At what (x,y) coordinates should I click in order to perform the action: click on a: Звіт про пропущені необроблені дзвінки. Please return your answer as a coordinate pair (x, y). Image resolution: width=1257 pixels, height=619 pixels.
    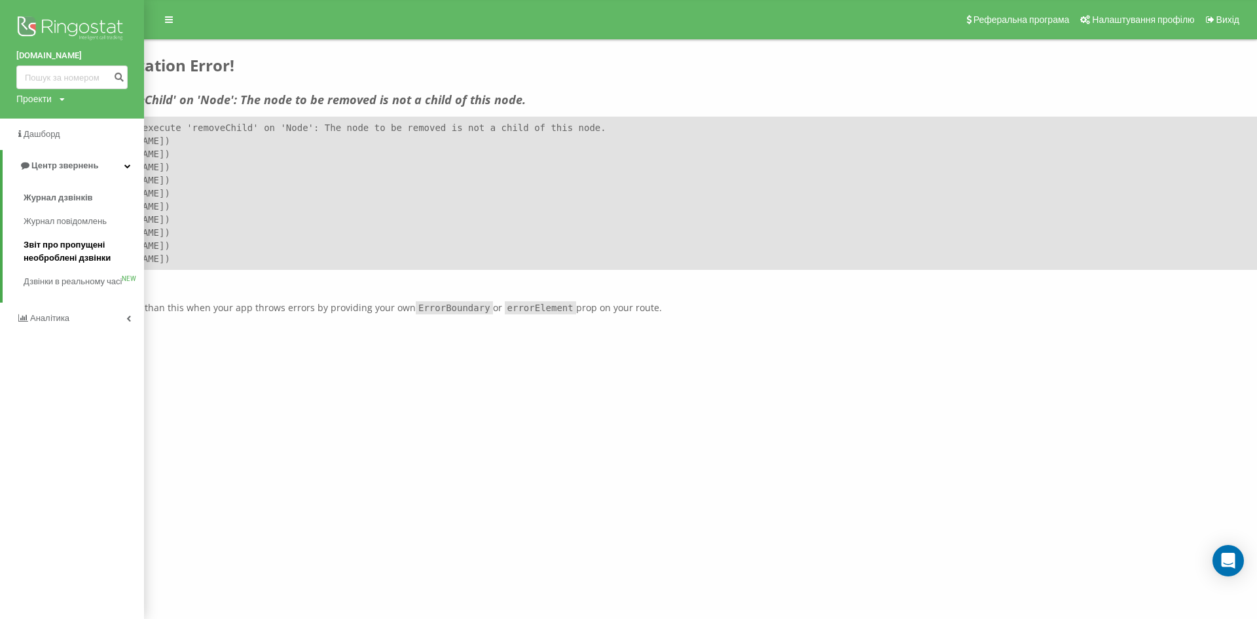
    Looking at the image, I should click on (84, 251).